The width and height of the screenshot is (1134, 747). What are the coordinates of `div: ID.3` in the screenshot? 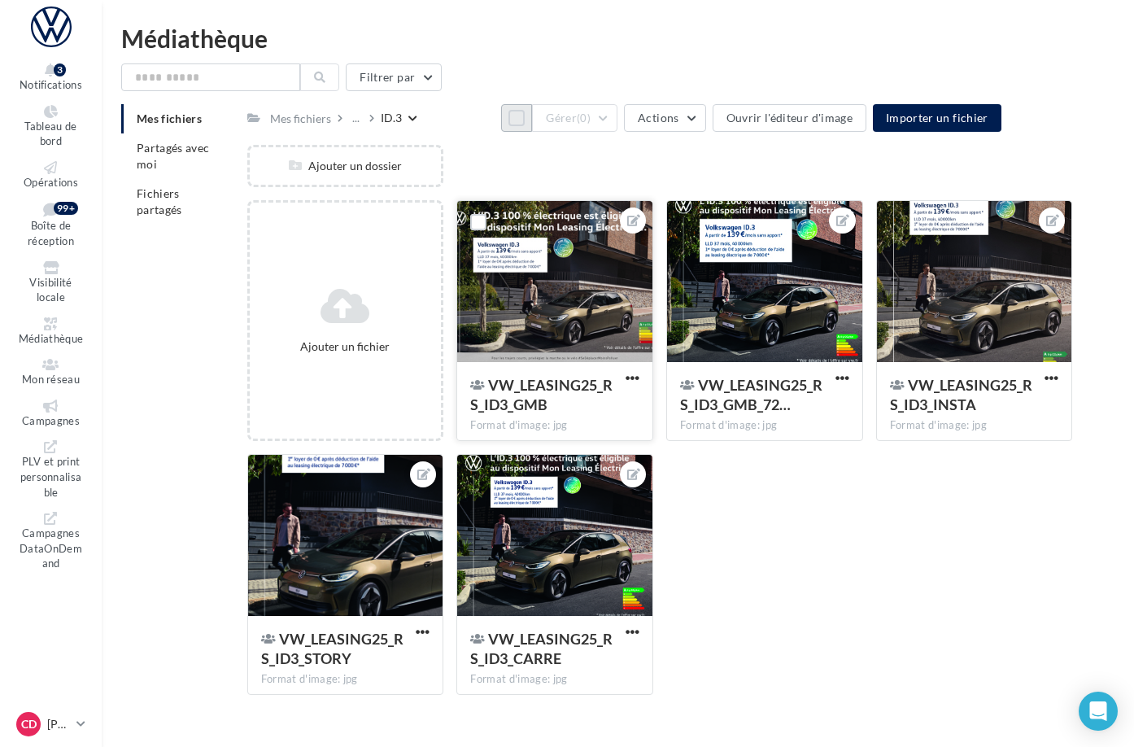 It's located at (391, 118).